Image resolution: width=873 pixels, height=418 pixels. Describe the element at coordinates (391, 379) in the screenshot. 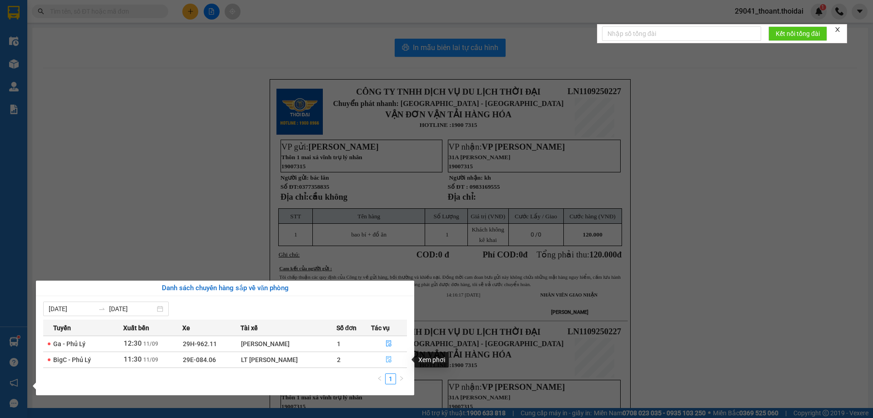

I see `li: 1` at that location.